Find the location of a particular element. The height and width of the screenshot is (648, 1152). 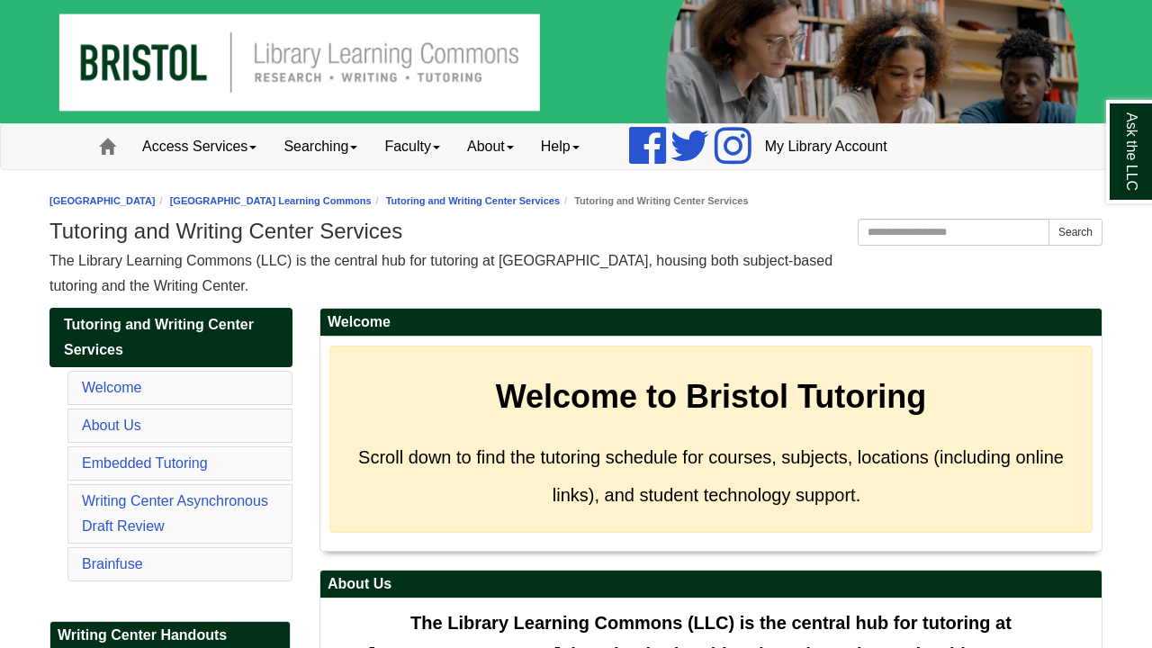

h2: About Us is located at coordinates (711, 584).